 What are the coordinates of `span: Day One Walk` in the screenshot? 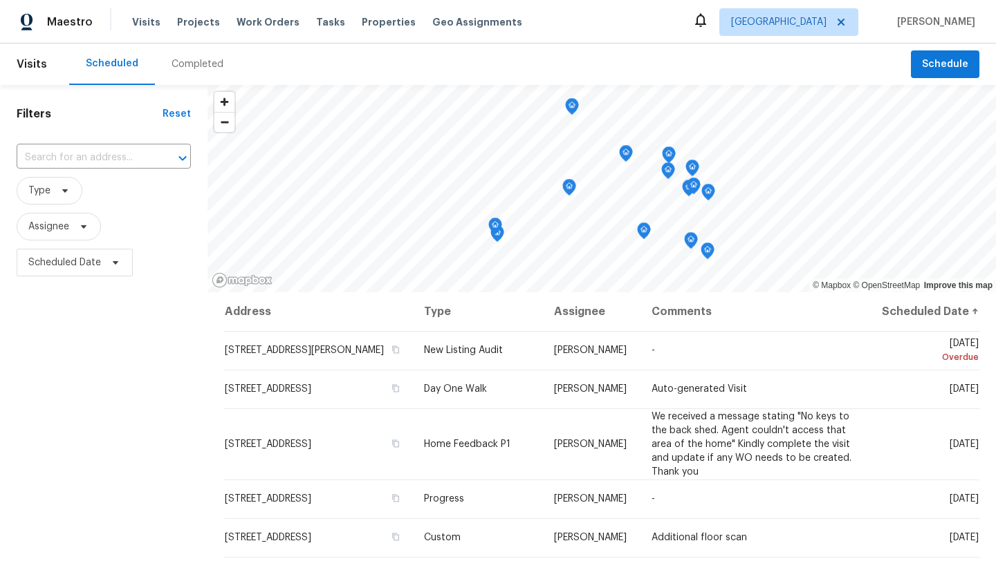 It's located at (455, 389).